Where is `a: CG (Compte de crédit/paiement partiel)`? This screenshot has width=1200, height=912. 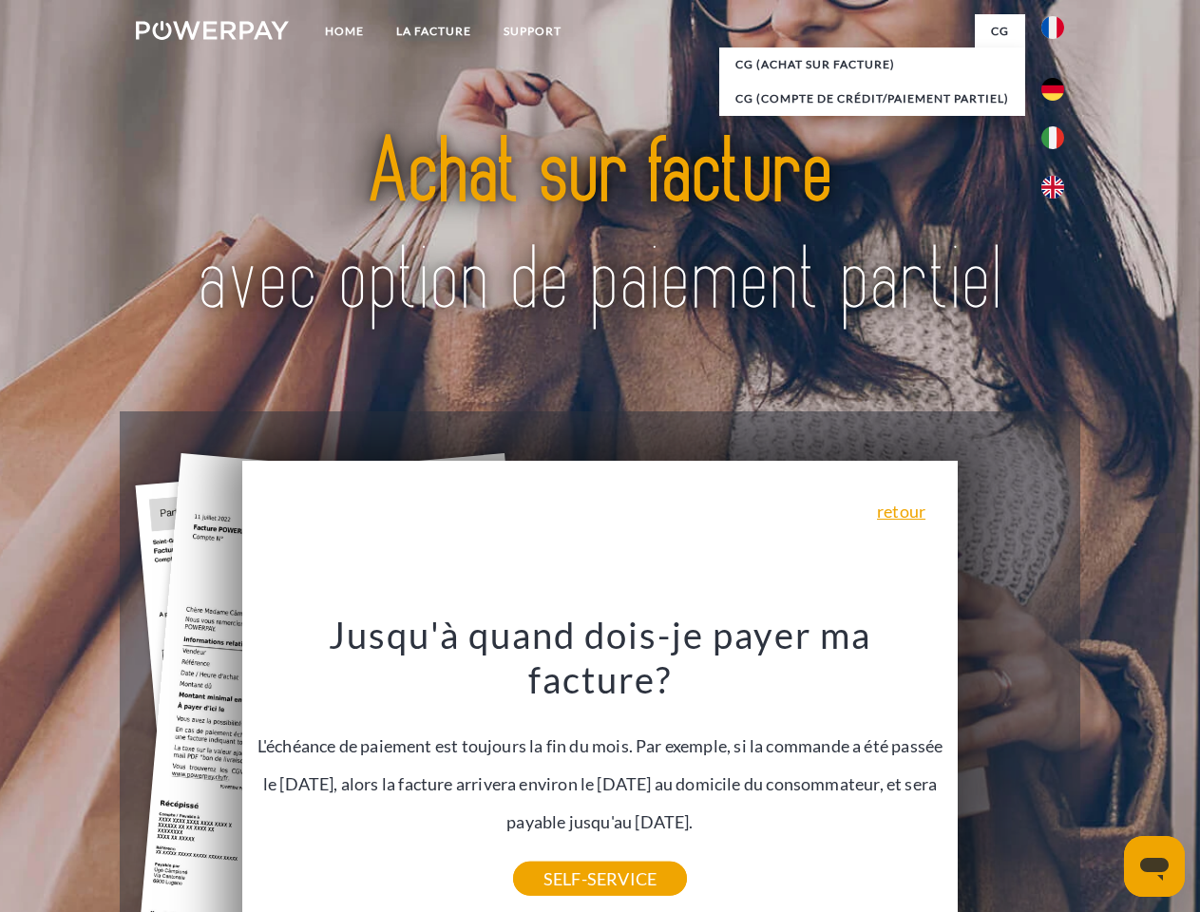 a: CG (Compte de crédit/paiement partiel) is located at coordinates (872, 99).